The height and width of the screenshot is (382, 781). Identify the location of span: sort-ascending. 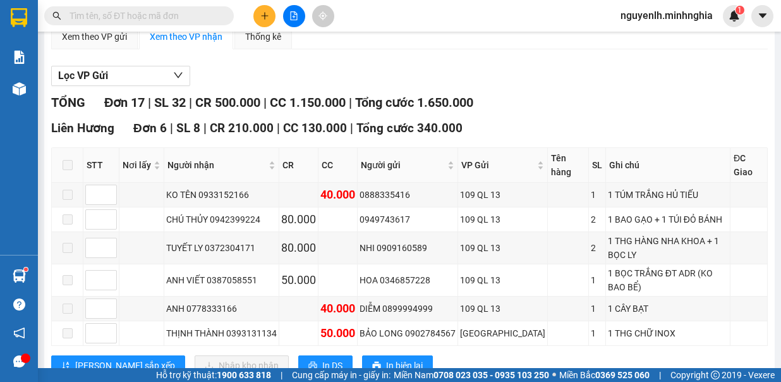
(66, 366).